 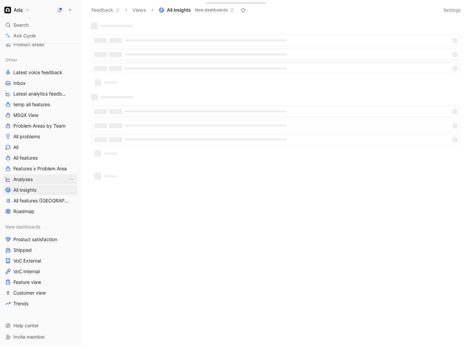 What do you see at coordinates (40, 211) in the screenshot?
I see `a: Roadmap` at bounding box center [40, 211].